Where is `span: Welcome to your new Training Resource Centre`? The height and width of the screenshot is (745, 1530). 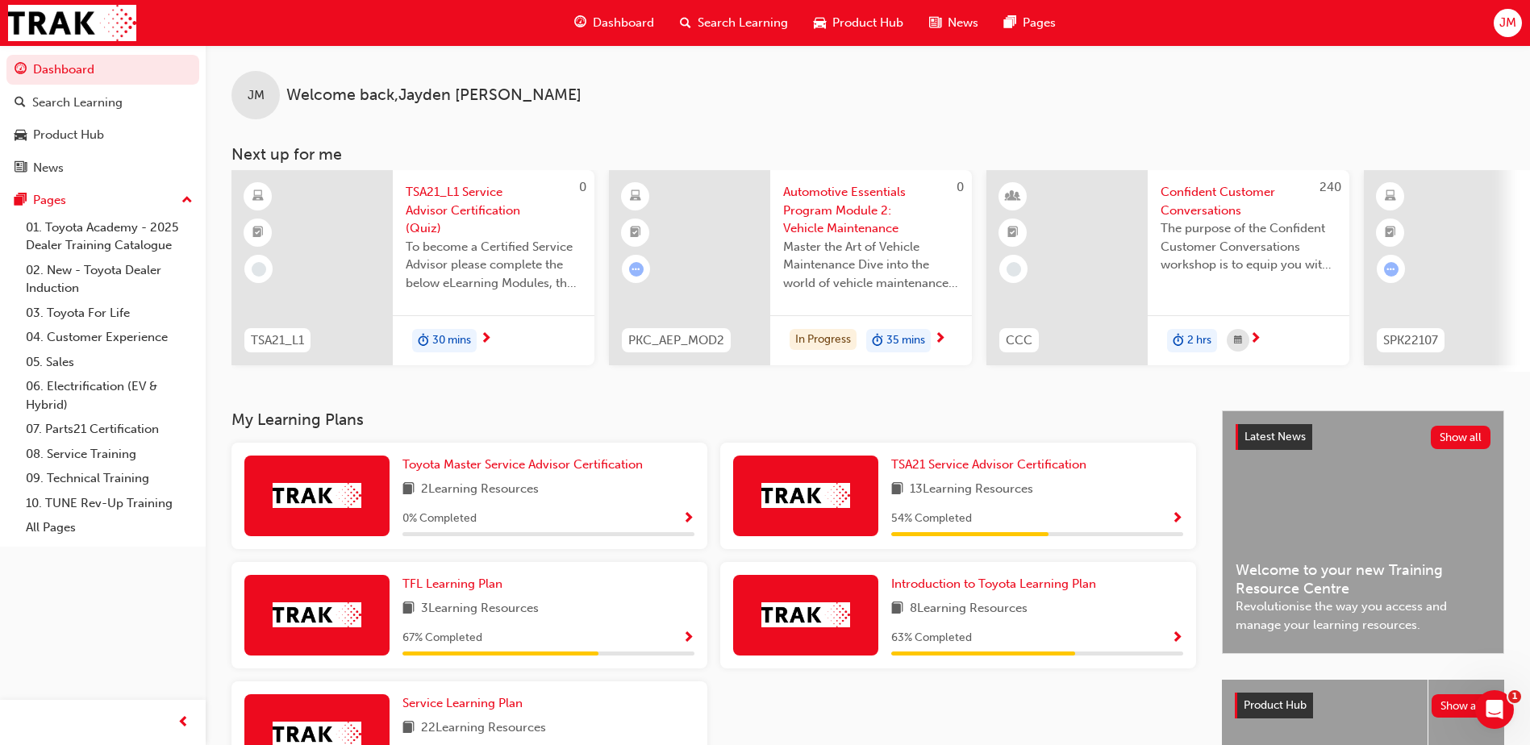
span: Welcome to your new Training Resource Centre is located at coordinates (1363, 579).